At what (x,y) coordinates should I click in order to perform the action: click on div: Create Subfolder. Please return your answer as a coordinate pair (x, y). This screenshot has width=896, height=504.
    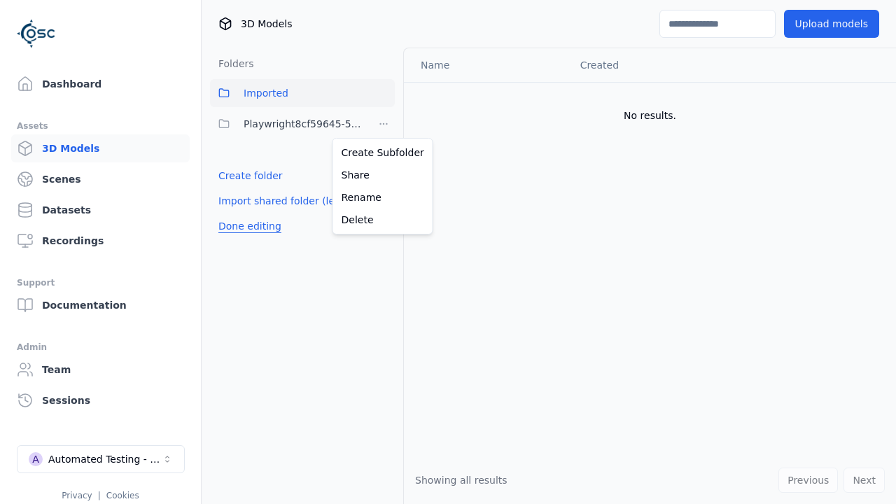
    Looking at the image, I should click on (383, 153).